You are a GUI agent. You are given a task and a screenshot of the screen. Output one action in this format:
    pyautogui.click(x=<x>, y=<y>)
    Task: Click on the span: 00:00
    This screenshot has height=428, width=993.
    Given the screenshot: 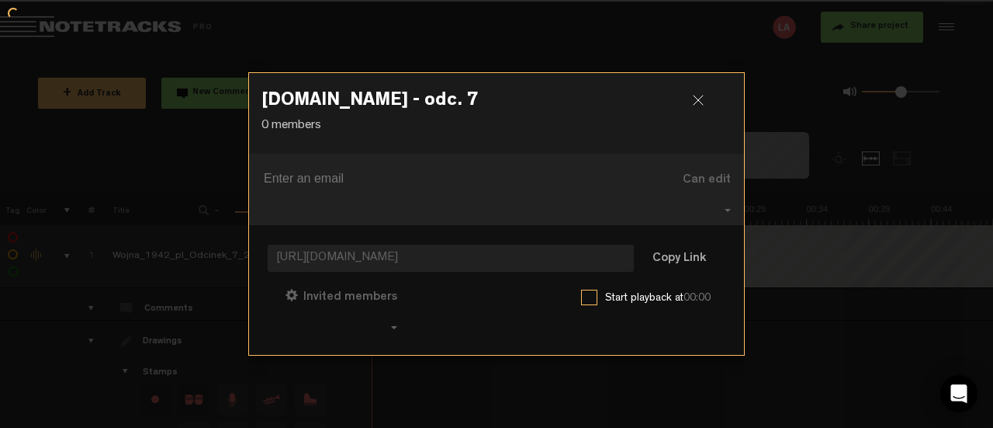 What is the action you would take?
    pyautogui.click(x=697, y=298)
    